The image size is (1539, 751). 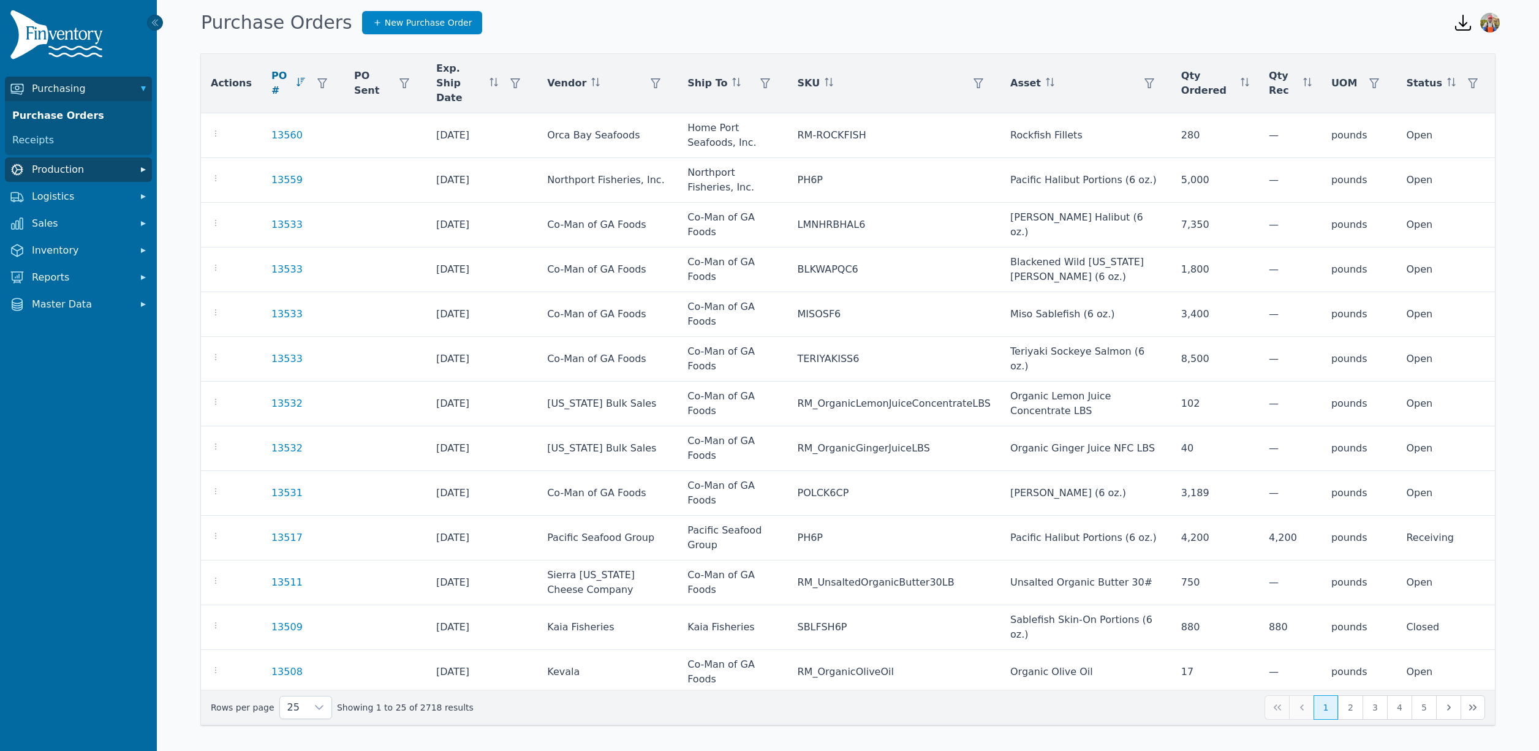 I want to click on td: Unsalted Organic Butter 30#, so click(x=1086, y=583).